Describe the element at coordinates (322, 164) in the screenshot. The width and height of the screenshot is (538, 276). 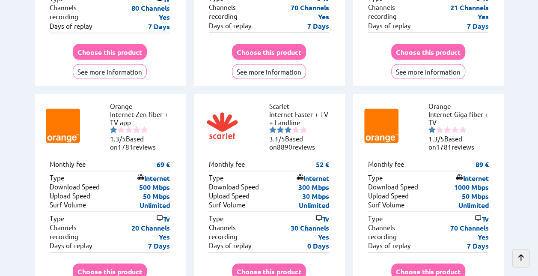
I see `p: 52 €` at that location.